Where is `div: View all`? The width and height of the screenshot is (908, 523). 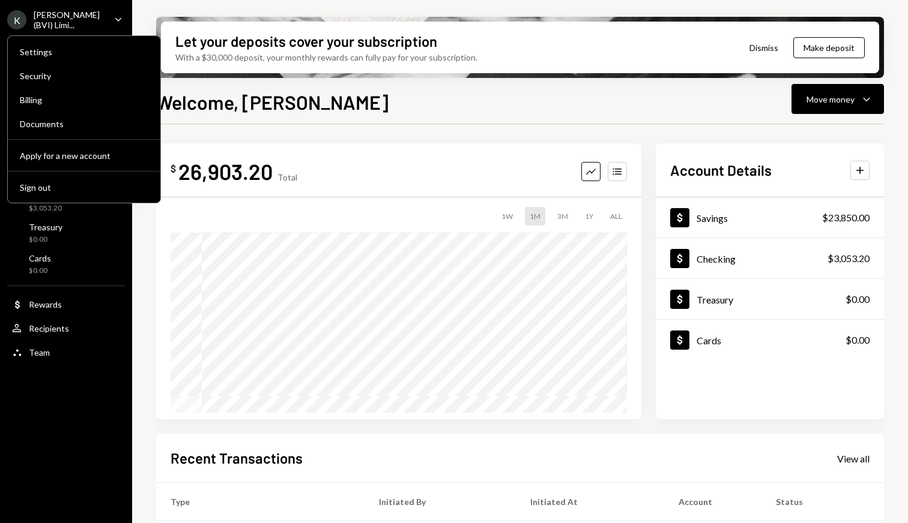 div: View all is located at coordinates (853, 459).